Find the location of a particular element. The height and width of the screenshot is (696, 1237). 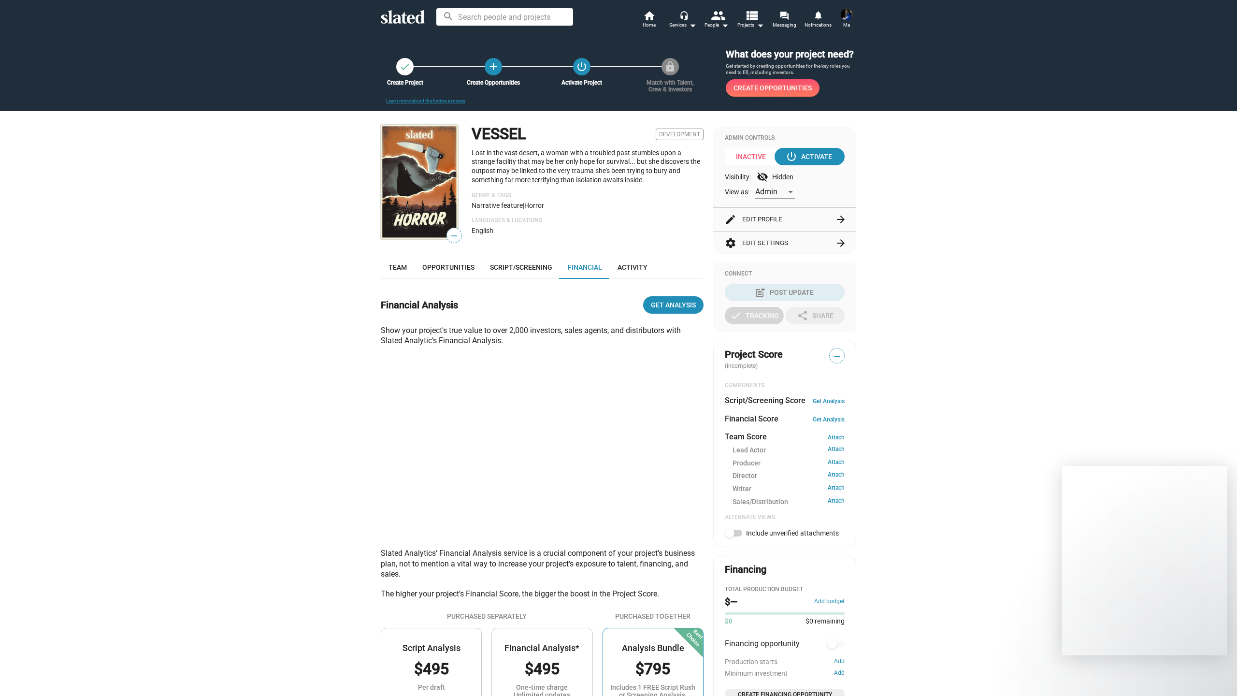

span: $0 is located at coordinates (729, 621).